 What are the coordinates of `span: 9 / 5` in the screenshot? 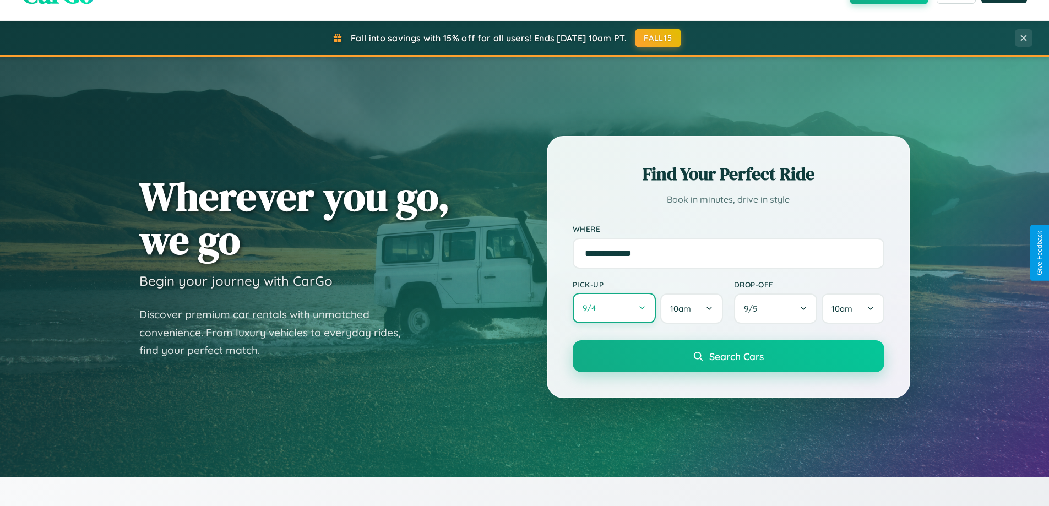 It's located at (754, 308).